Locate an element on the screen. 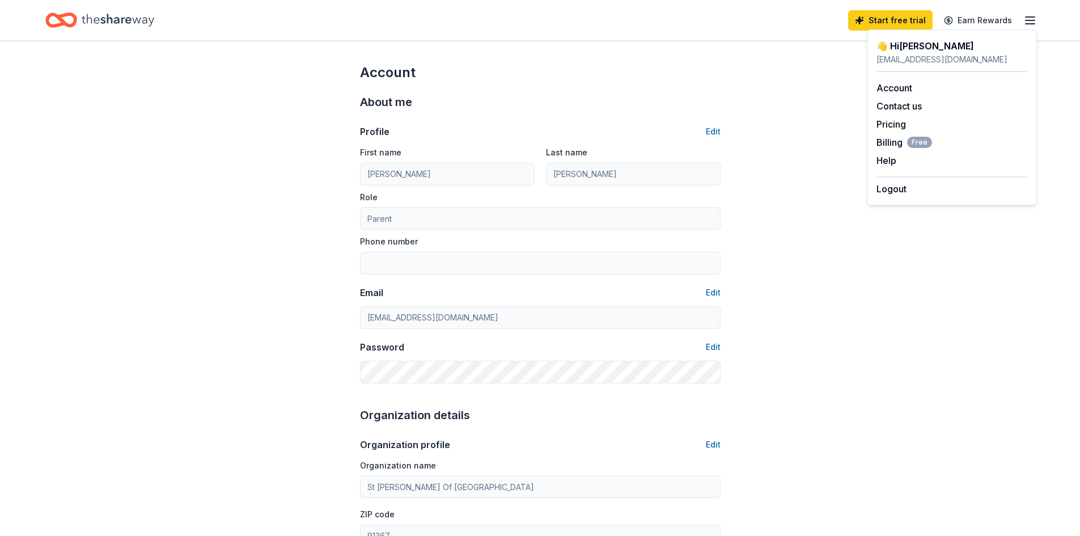 The height and width of the screenshot is (536, 1080). label: Organization name is located at coordinates (398, 465).